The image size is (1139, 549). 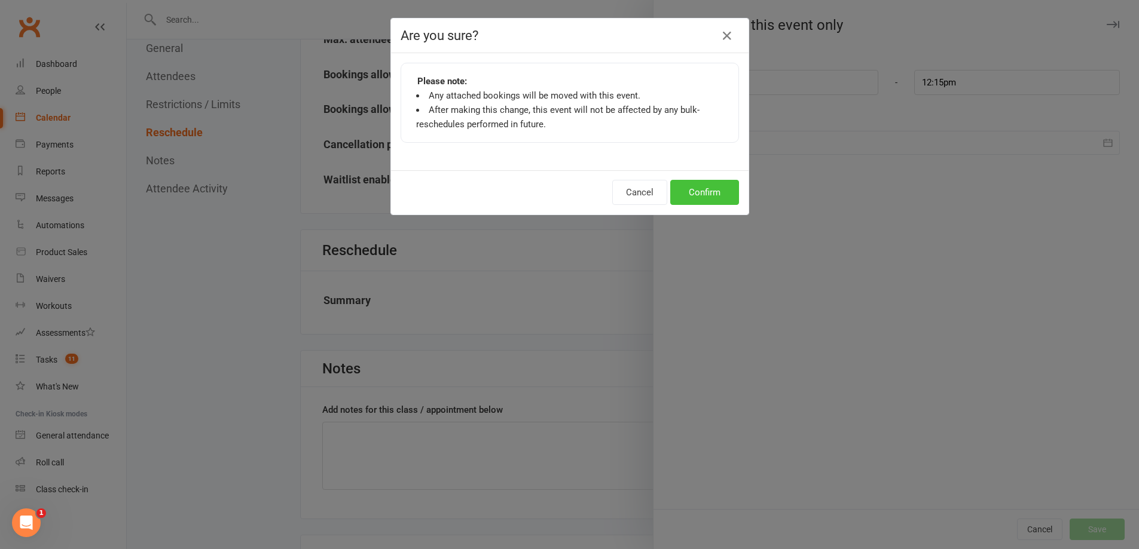 I want to click on button: Confirm, so click(x=704, y=192).